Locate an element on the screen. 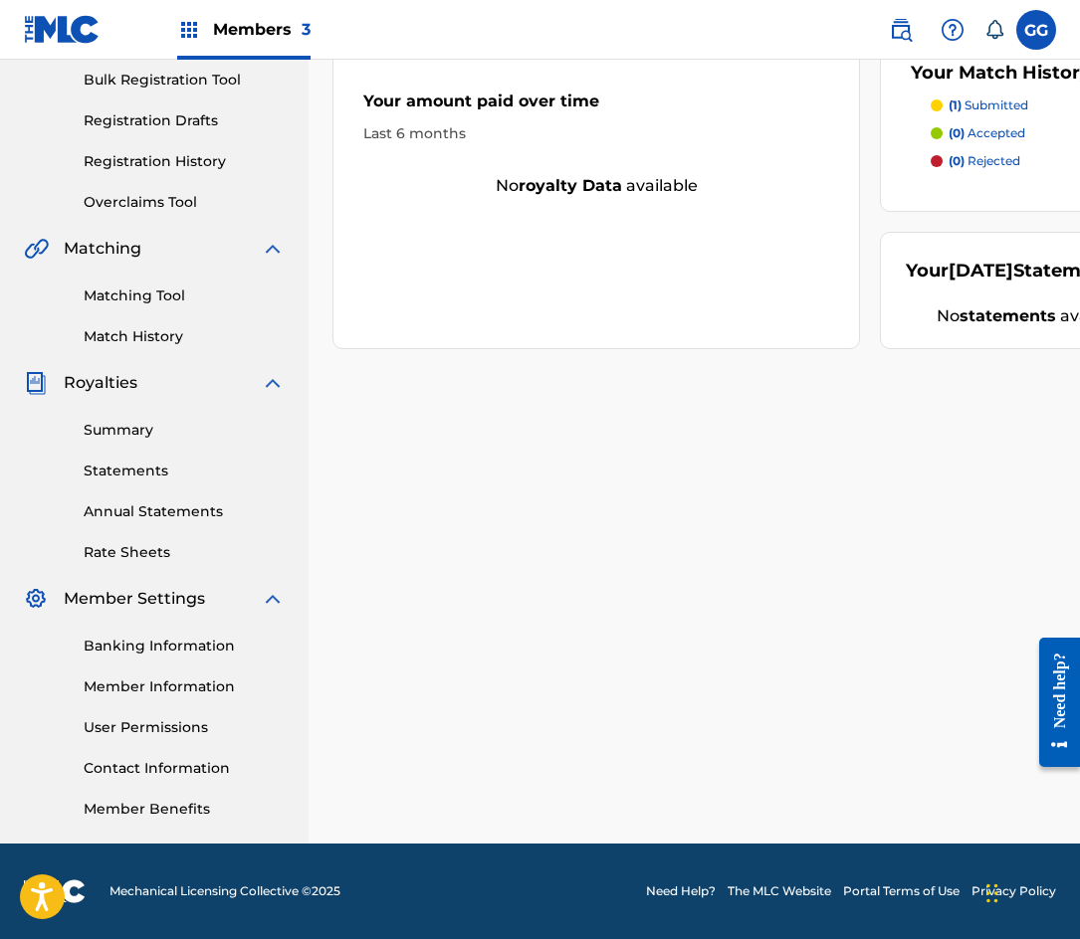 The image size is (1080, 939). a: Overclaims Tool is located at coordinates (184, 202).